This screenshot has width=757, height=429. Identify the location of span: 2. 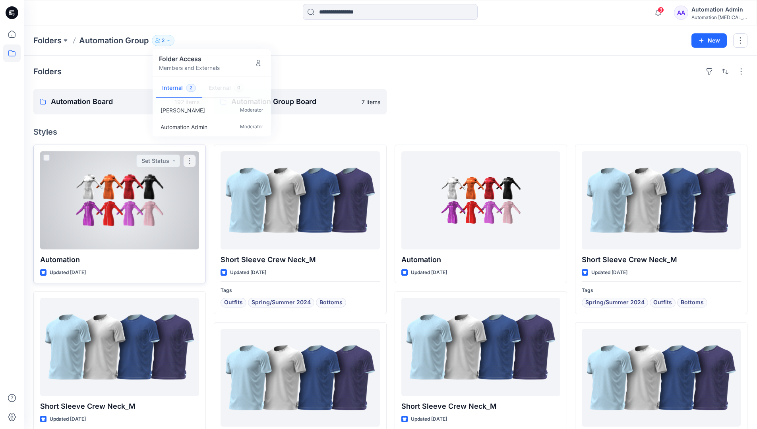
(191, 88).